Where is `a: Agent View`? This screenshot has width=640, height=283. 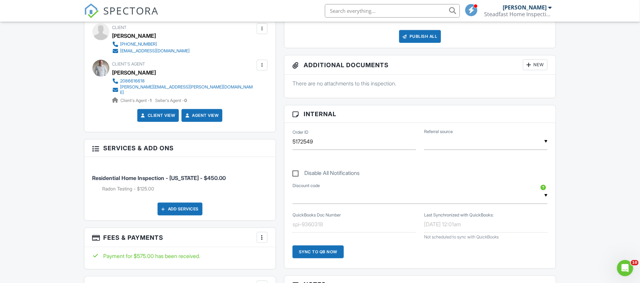
a: Agent View is located at coordinates (201, 115).